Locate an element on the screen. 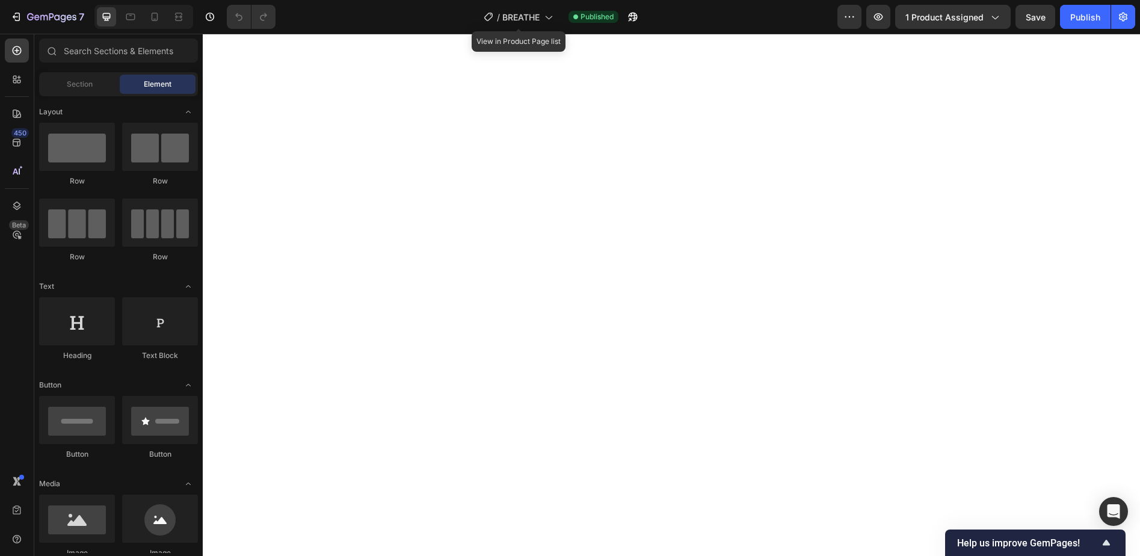  button: 7 is located at coordinates (47, 17).